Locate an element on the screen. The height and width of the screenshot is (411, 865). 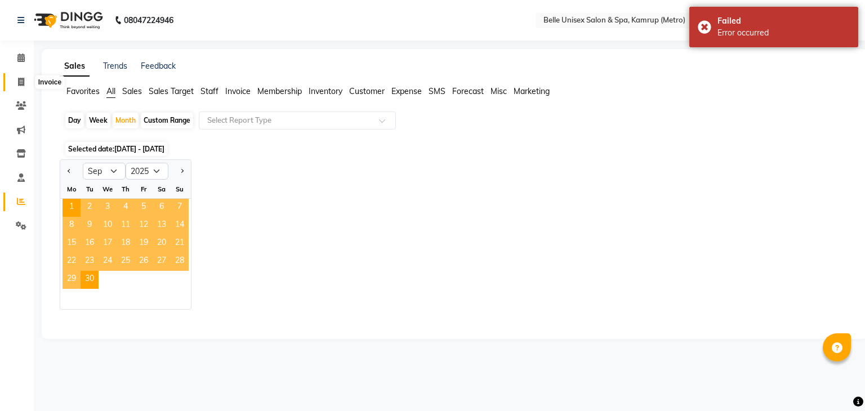
span: Marketing is located at coordinates (531, 91).